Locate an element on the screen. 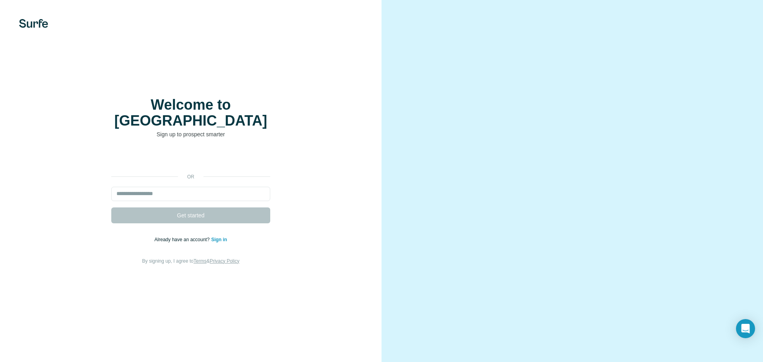  span: By signing up, I agree to & is located at coordinates (191, 261).